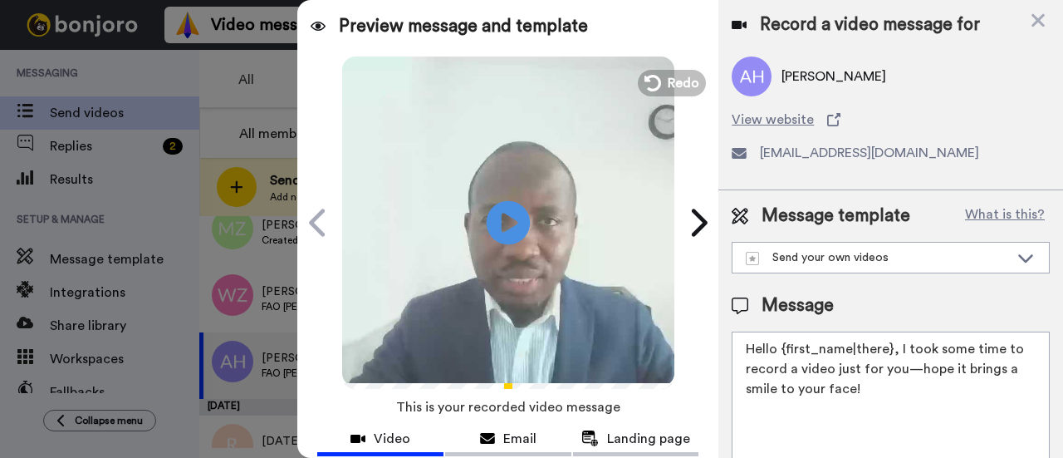 The image size is (1063, 458). I want to click on span: Message, so click(797, 306).